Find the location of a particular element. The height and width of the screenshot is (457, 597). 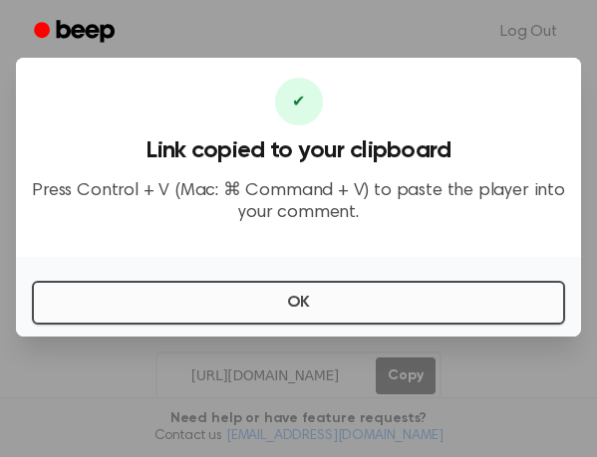

a: Log Out is located at coordinates (528, 32).